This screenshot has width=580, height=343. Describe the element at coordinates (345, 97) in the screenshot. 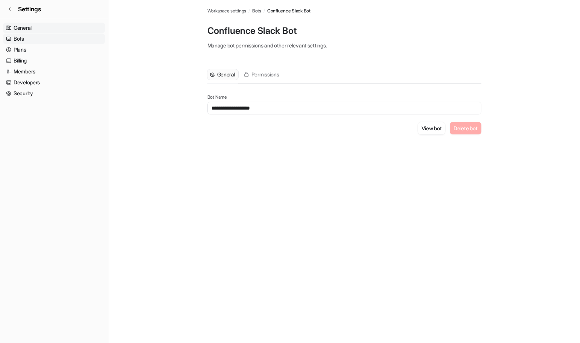

I see `p: Bot Name` at that location.